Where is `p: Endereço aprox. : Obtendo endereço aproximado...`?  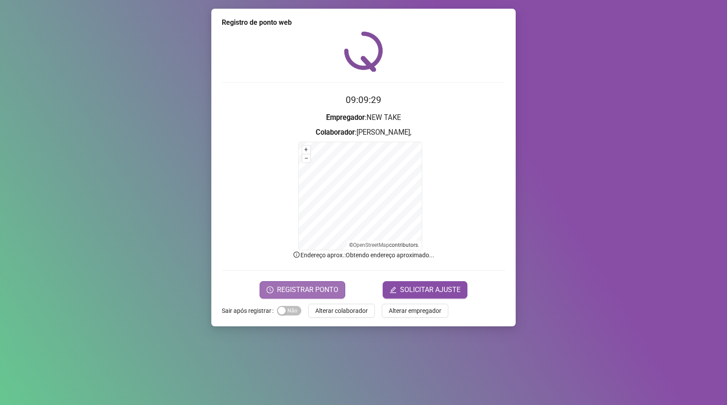
p: Endereço aprox. : Obtendo endereço aproximado... is located at coordinates (363, 255).